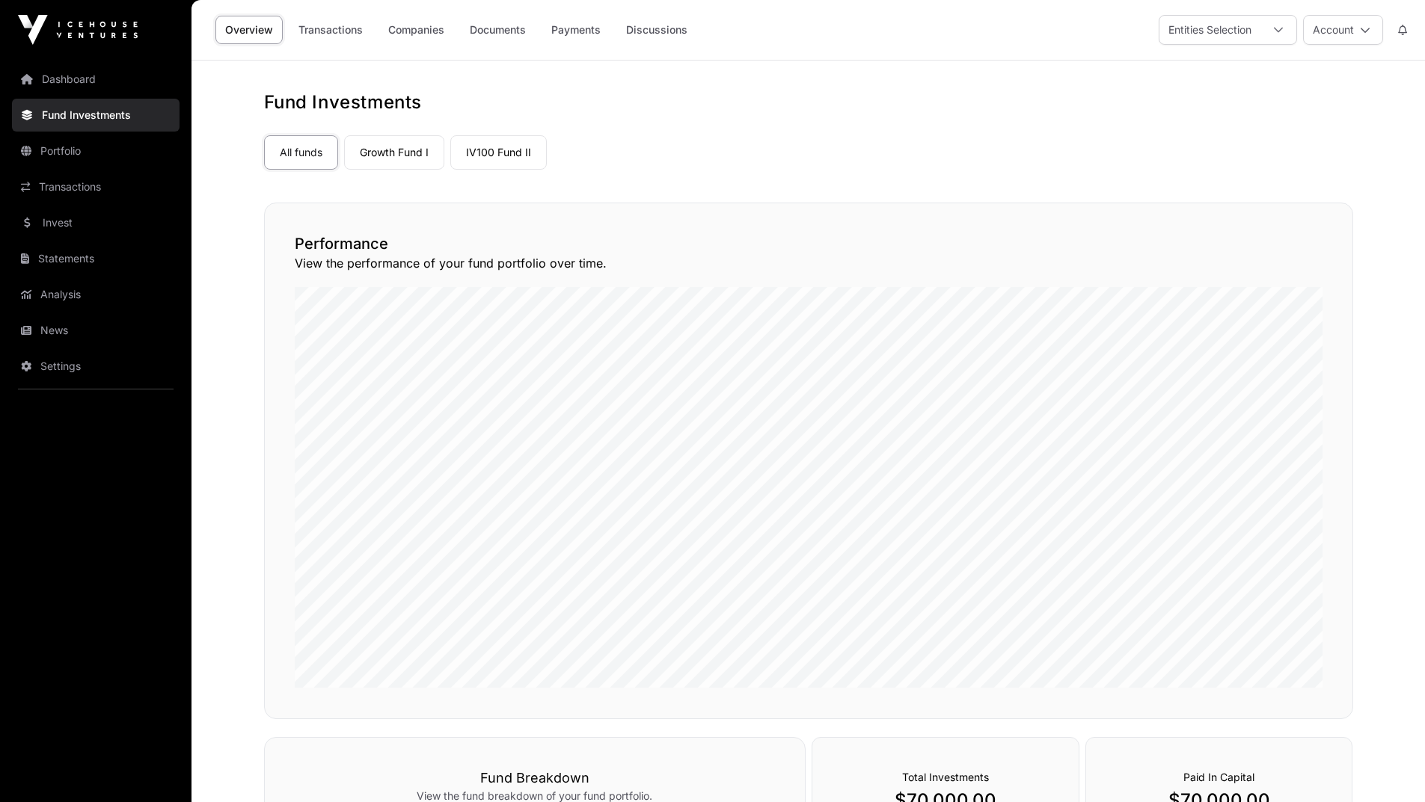 This screenshot has height=802, width=1425. Describe the element at coordinates (497, 30) in the screenshot. I see `a: Documents` at that location.